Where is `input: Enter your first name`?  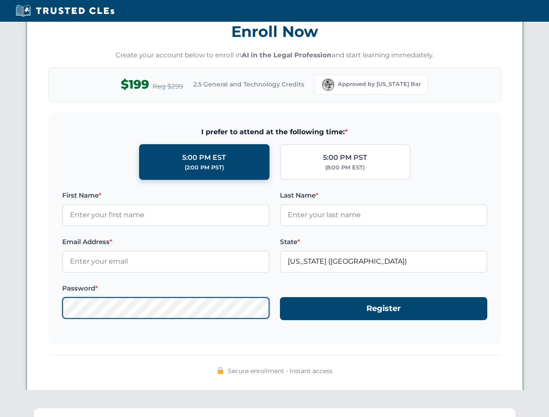 input: Enter your first name is located at coordinates (165, 215).